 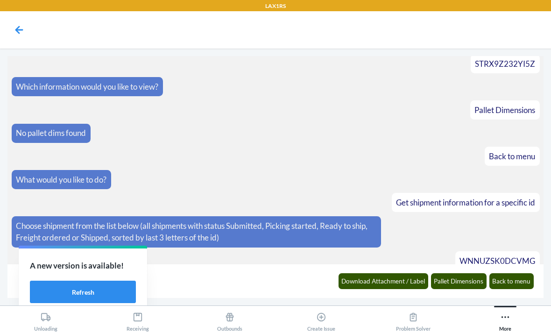 What do you see at coordinates (465, 202) in the screenshot?
I see `span: Get shipment information for a specific id` at bounding box center [465, 202].